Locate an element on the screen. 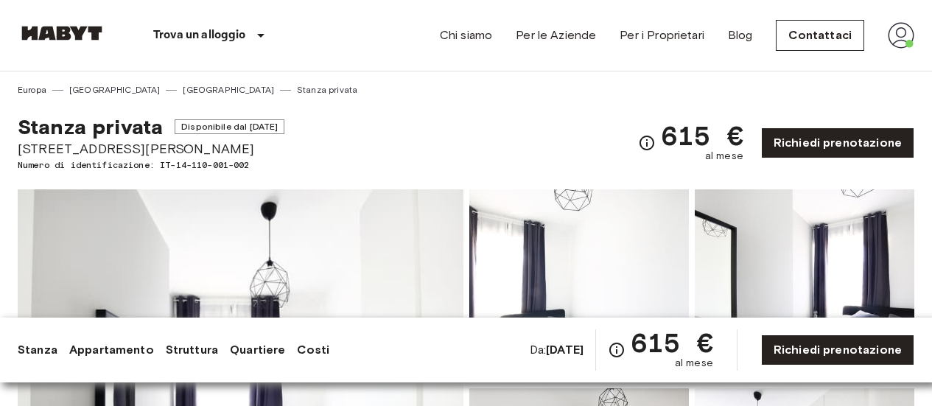  img: avatar is located at coordinates (901, 35).